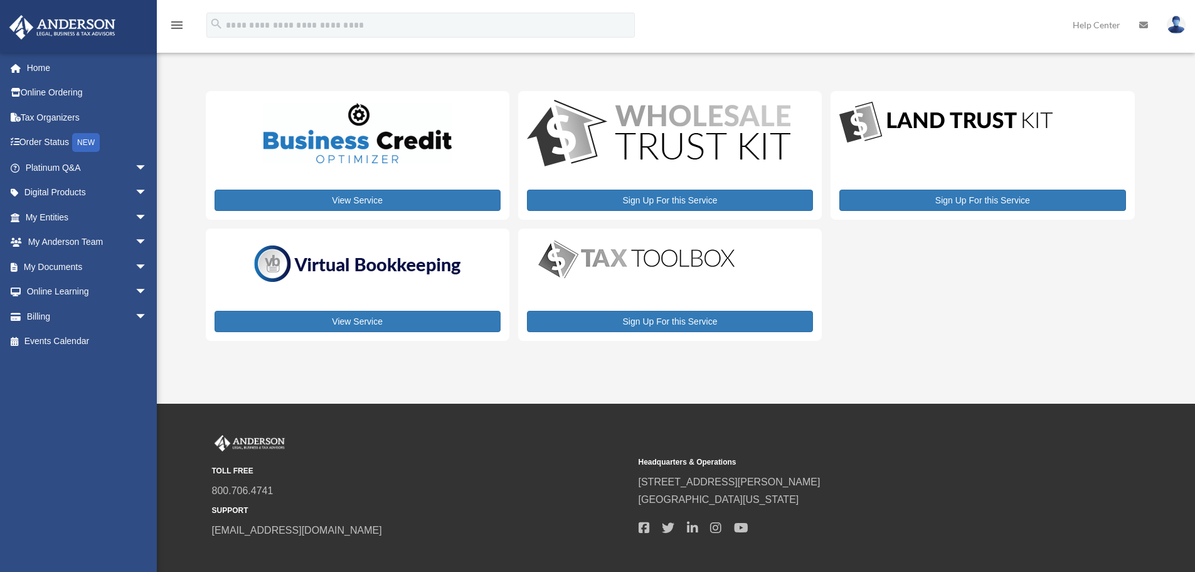  Describe the element at coordinates (946, 122) in the screenshot. I see `img: LandTrust_lgo-1.jpg` at that location.